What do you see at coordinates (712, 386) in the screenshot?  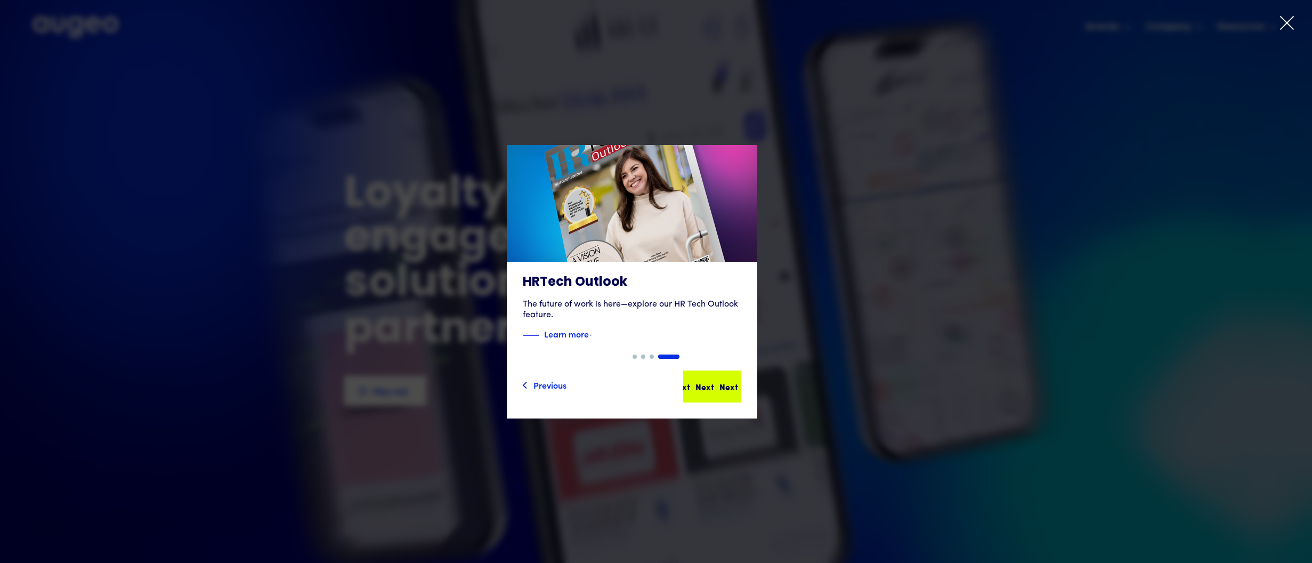 I see `a: NextNextNext` at bounding box center [712, 386].